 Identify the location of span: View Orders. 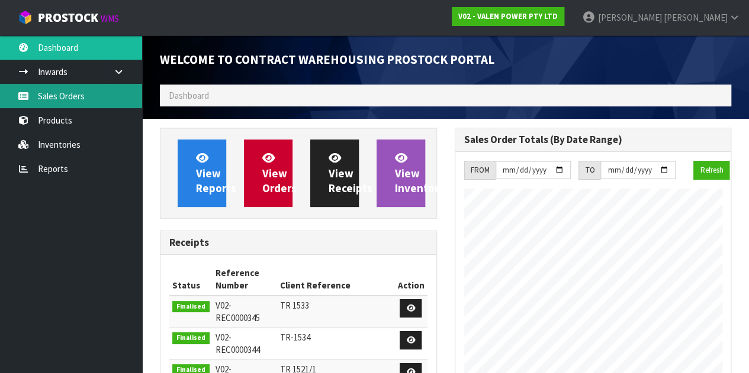
(279, 173).